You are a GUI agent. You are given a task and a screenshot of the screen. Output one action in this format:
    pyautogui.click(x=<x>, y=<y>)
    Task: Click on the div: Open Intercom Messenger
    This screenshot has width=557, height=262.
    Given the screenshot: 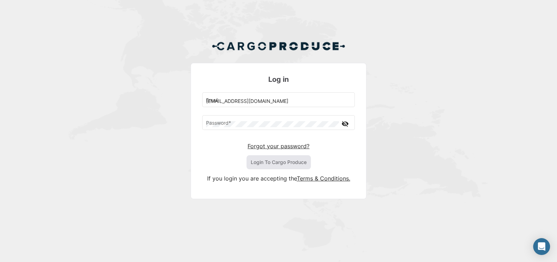 What is the action you would take?
    pyautogui.click(x=541, y=247)
    